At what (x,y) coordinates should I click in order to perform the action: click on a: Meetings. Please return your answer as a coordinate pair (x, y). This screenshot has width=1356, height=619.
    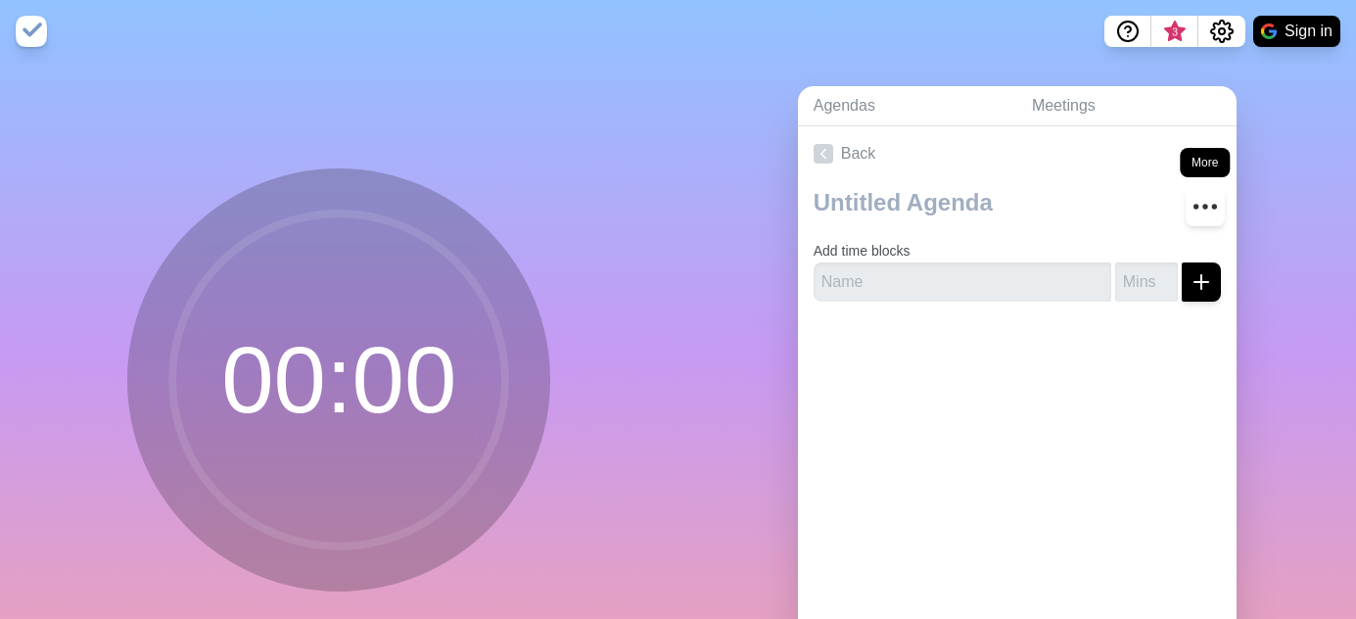
    Looking at the image, I should click on (1126, 106).